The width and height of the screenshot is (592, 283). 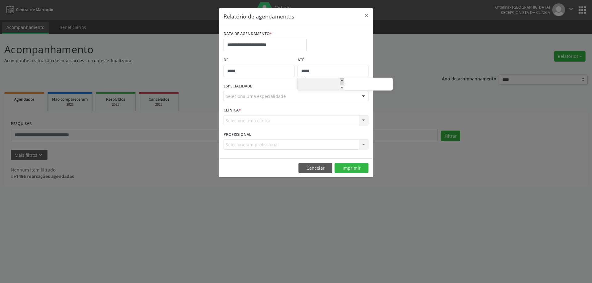 What do you see at coordinates (232, 110) in the screenshot?
I see `label: CLÍNICA` at bounding box center [232, 110].